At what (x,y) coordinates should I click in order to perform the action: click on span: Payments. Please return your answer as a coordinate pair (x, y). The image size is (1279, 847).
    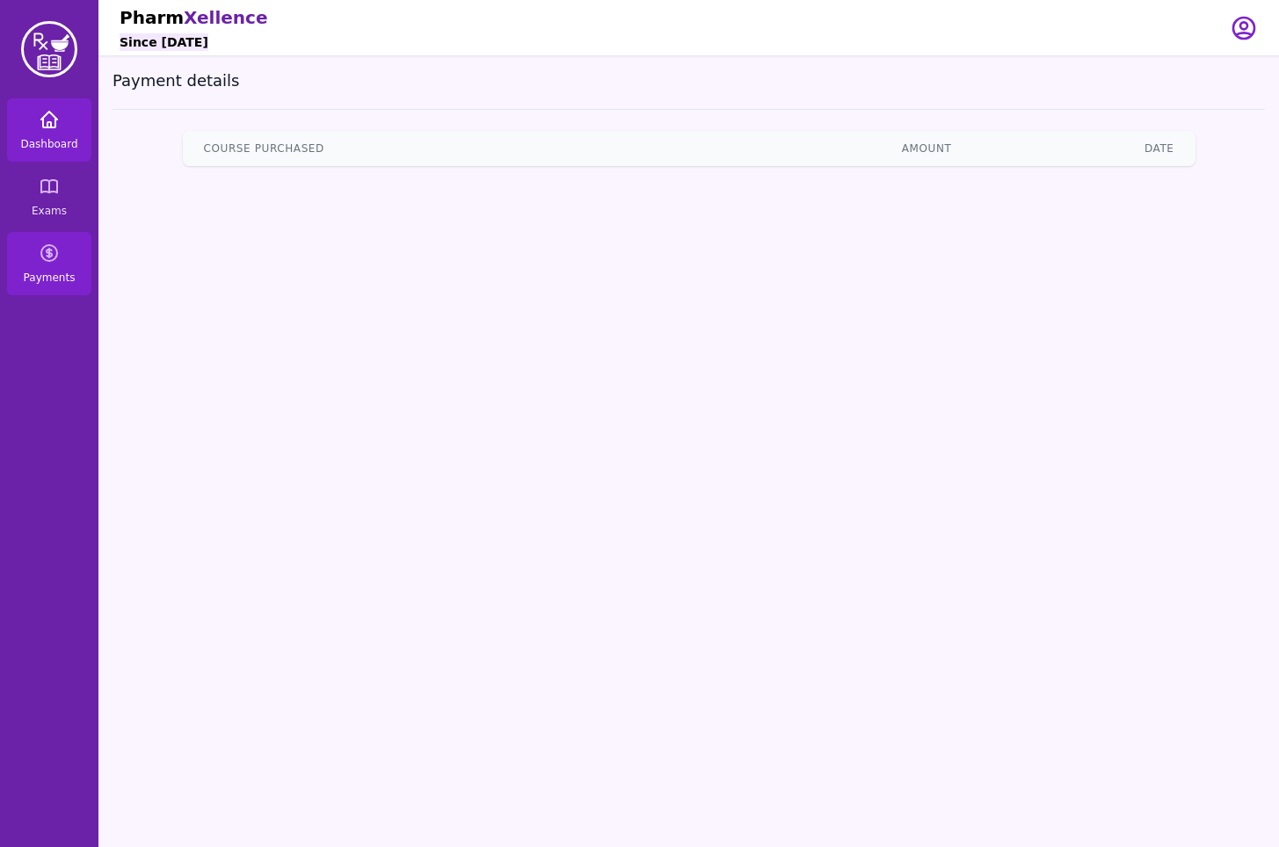
    Looking at the image, I should click on (49, 278).